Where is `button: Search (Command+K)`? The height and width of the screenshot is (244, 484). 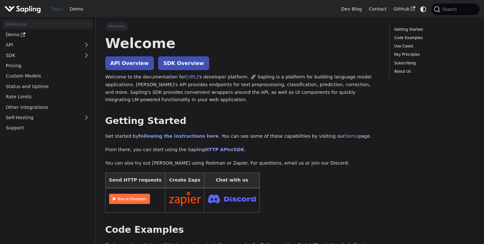
button: Search (Command+K) is located at coordinates (455, 9).